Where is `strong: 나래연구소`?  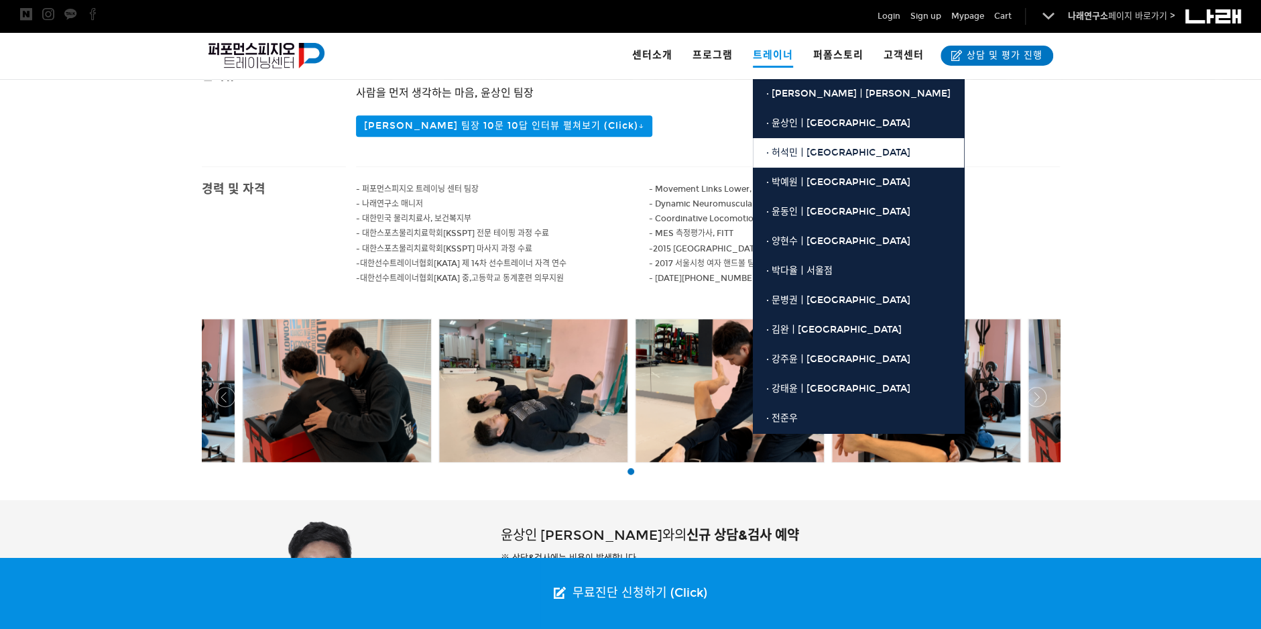 strong: 나래연구소 is located at coordinates (1088, 16).